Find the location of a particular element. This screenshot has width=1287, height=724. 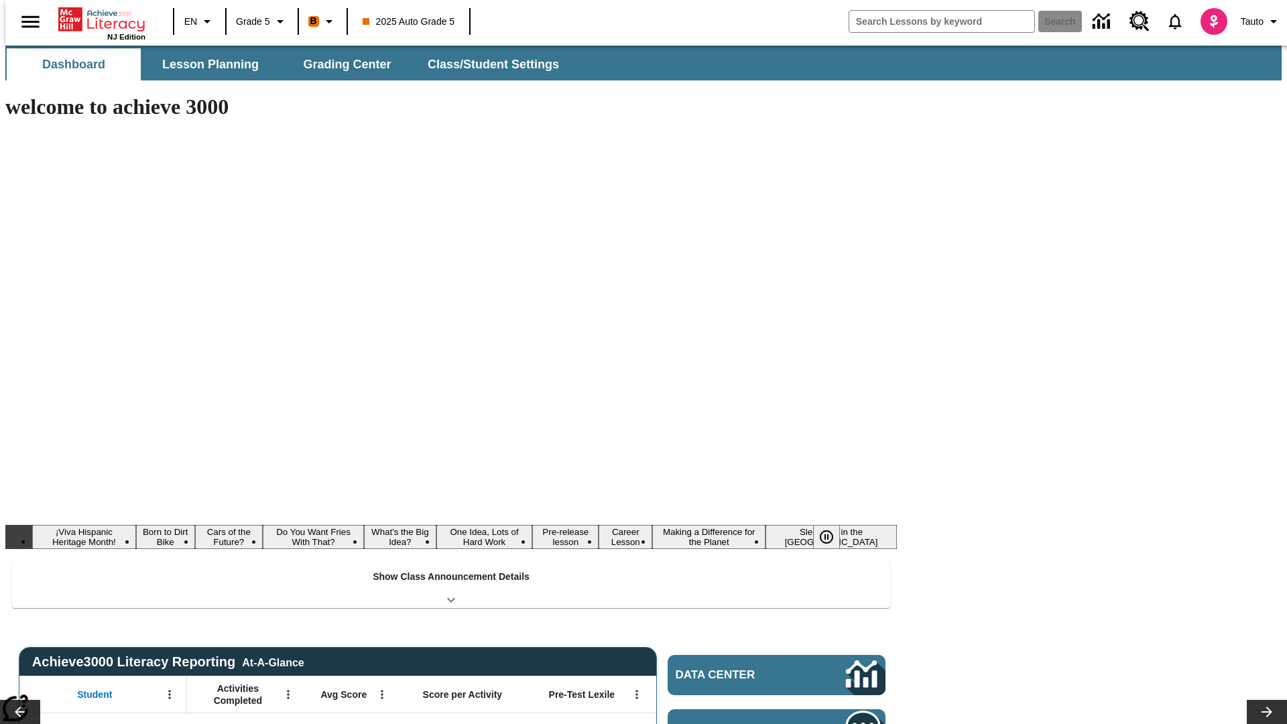

button: Lesson carousel, Next is located at coordinates (1267, 712).